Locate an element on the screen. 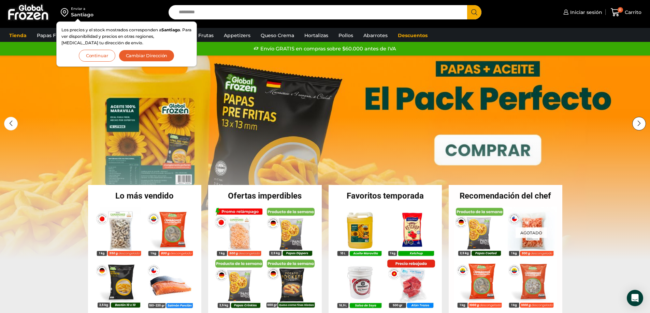 The width and height of the screenshot is (650, 313). button: Continuar is located at coordinates (97, 56).